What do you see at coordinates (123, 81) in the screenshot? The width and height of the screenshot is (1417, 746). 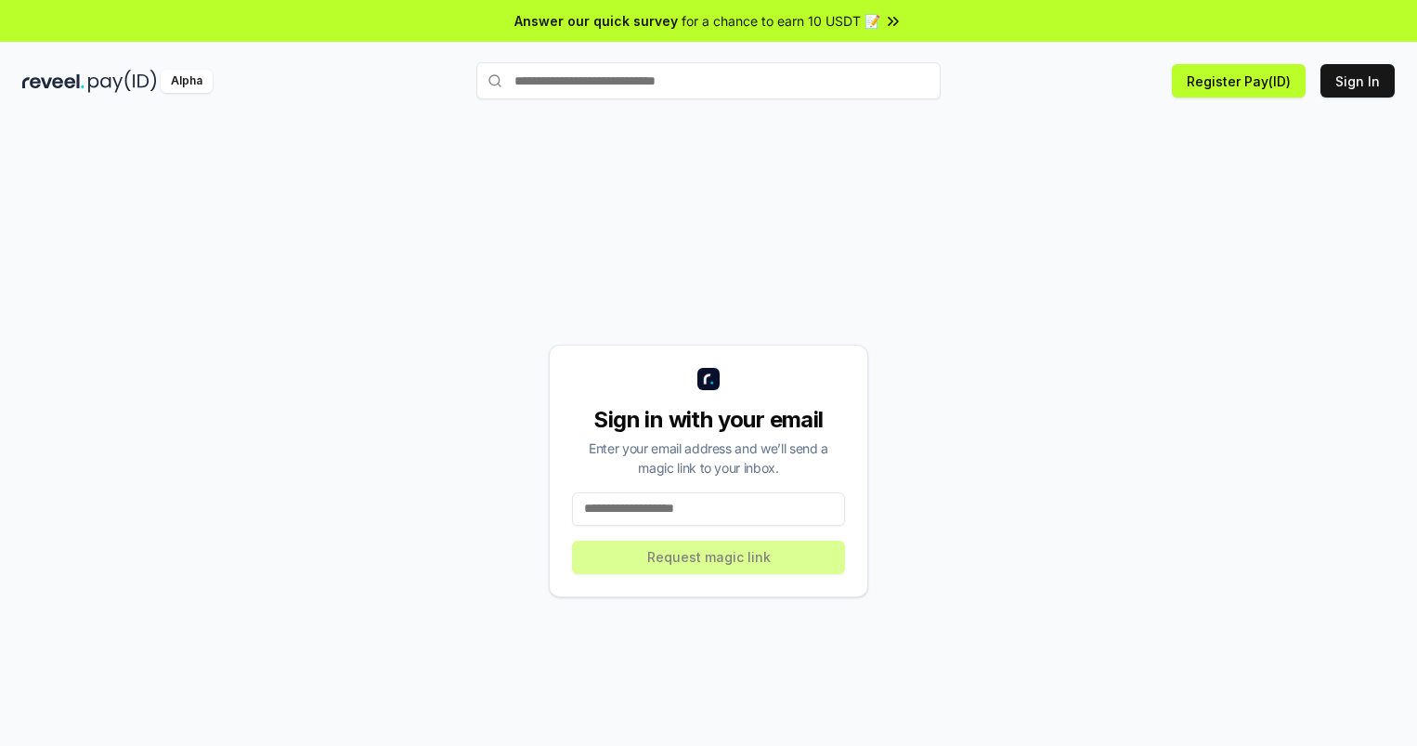 I see `img: pay_id` at bounding box center [123, 81].